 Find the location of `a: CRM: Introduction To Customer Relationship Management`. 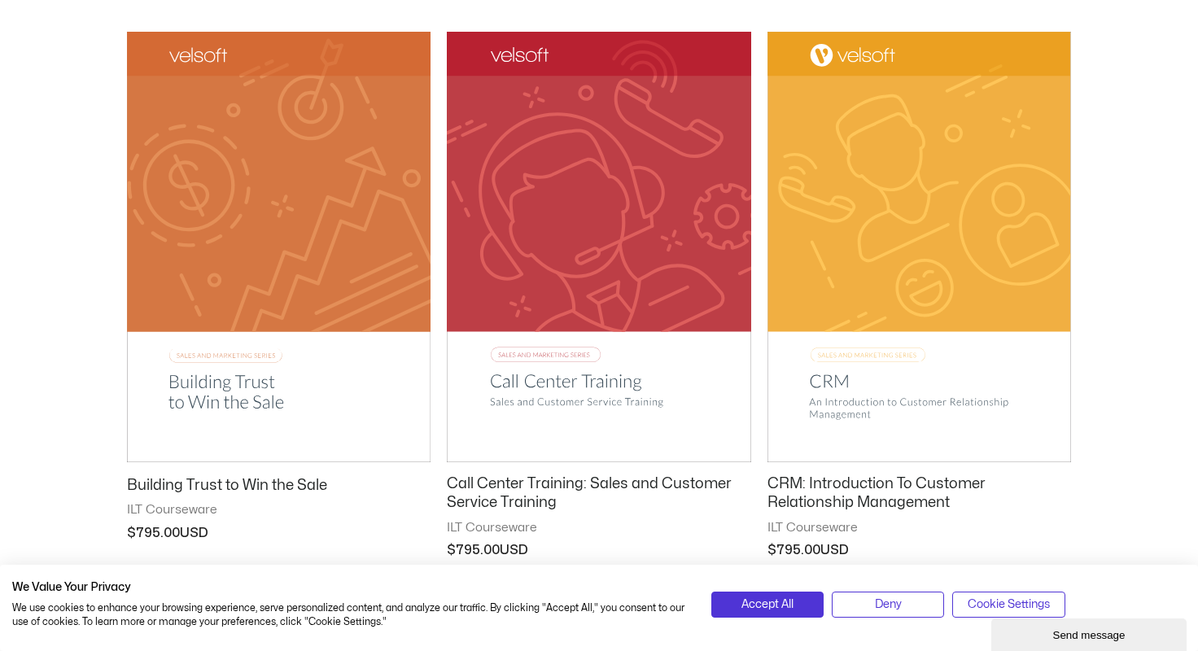

a: CRM: Introduction To Customer Relationship Management is located at coordinates (919, 497).